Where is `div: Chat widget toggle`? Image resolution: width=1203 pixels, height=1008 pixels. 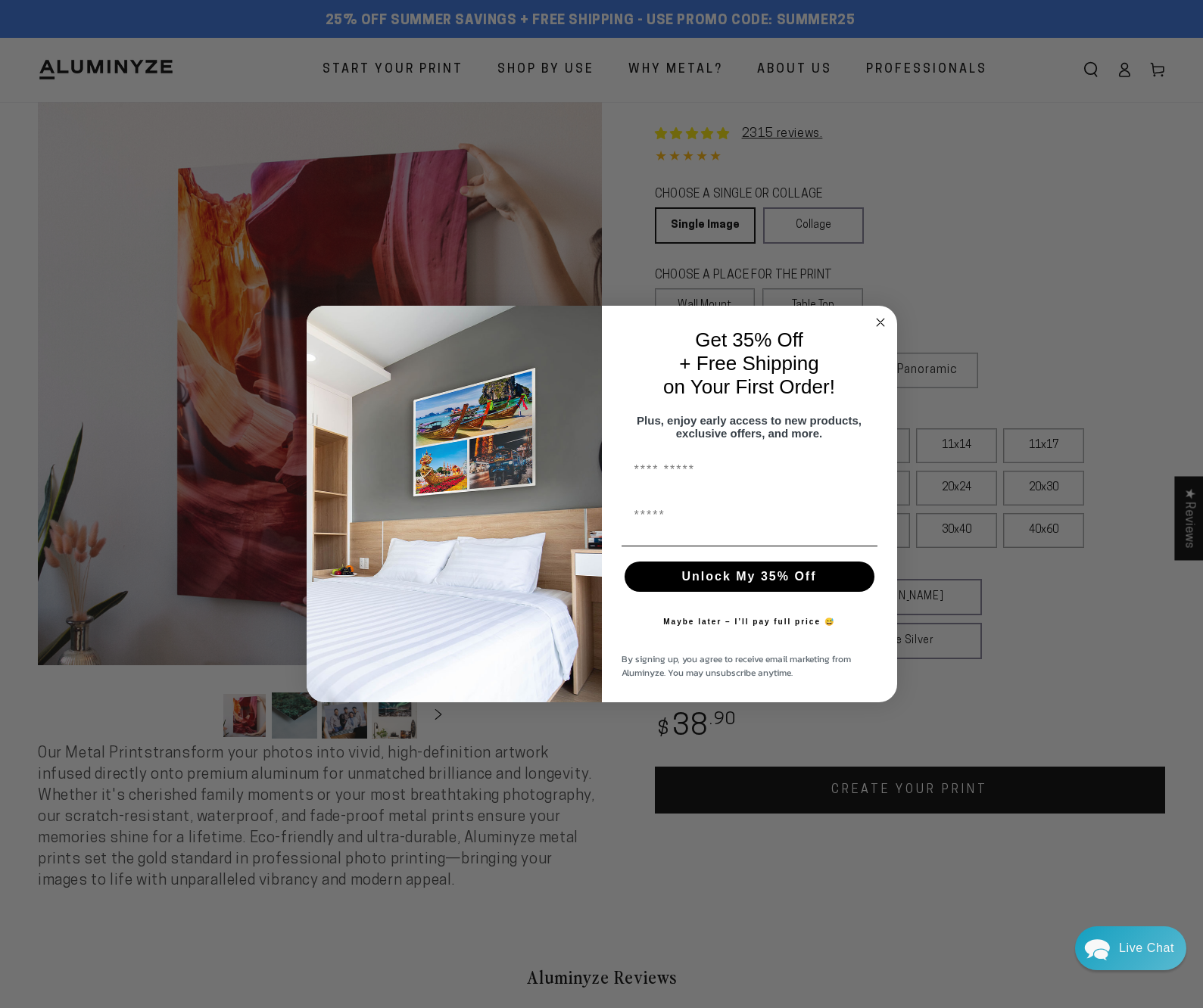 div: Chat widget toggle is located at coordinates (1130, 949).